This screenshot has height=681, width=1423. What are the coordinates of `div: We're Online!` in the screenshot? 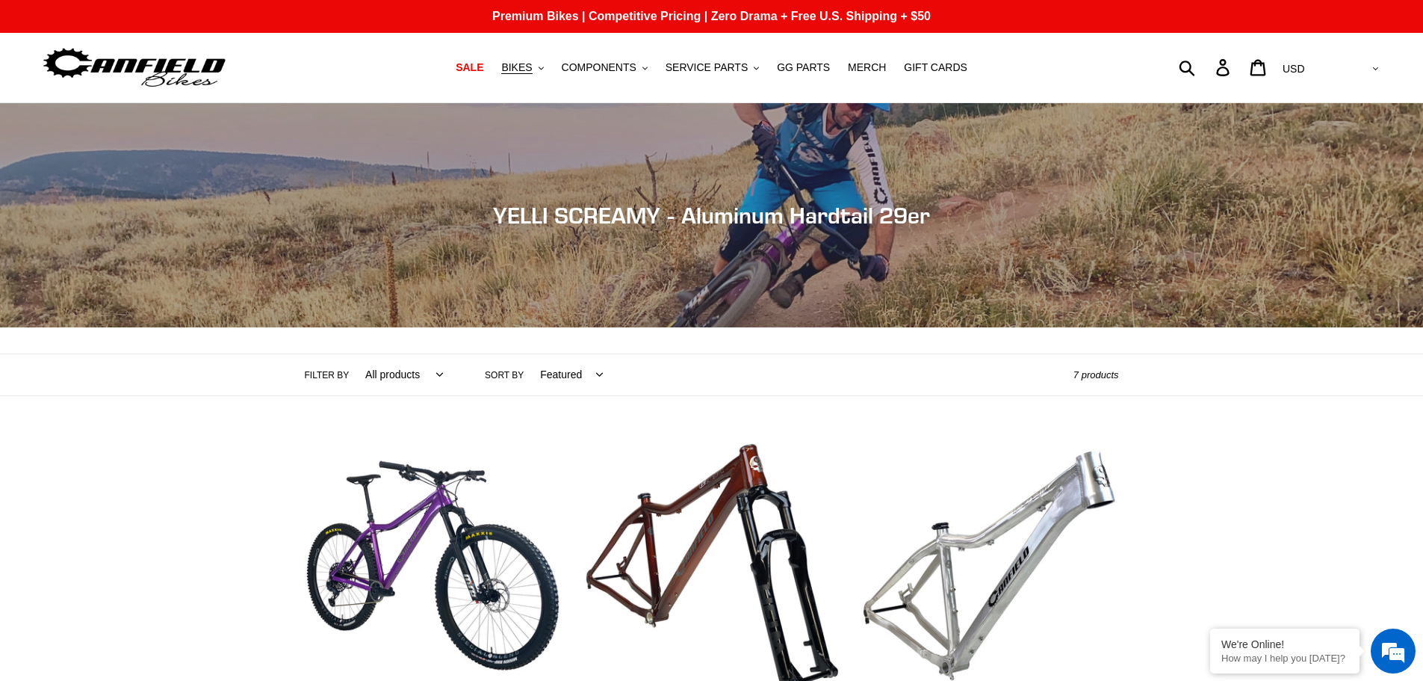 It's located at (1285, 644).